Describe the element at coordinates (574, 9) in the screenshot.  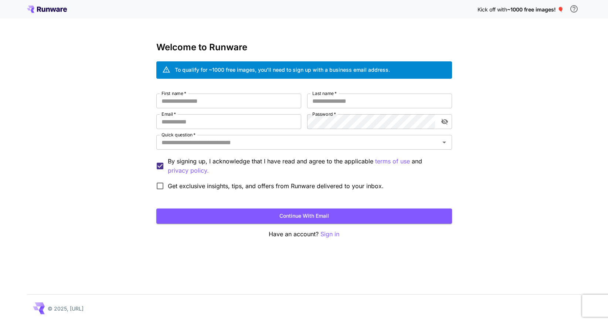
I see `button: In order to qualify for free credit, you need to sign up with a business email address and click ...` at that location.